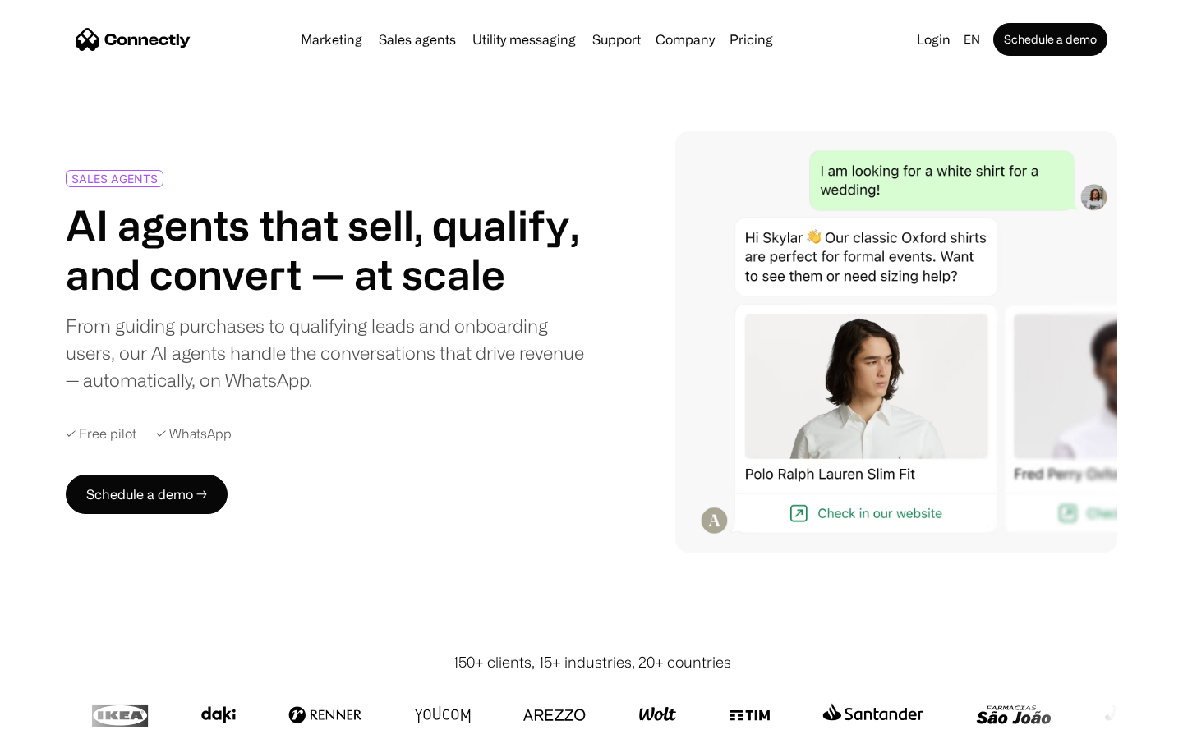 This screenshot has width=1183, height=739. I want to click on div: SALES AGENTS, so click(114, 178).